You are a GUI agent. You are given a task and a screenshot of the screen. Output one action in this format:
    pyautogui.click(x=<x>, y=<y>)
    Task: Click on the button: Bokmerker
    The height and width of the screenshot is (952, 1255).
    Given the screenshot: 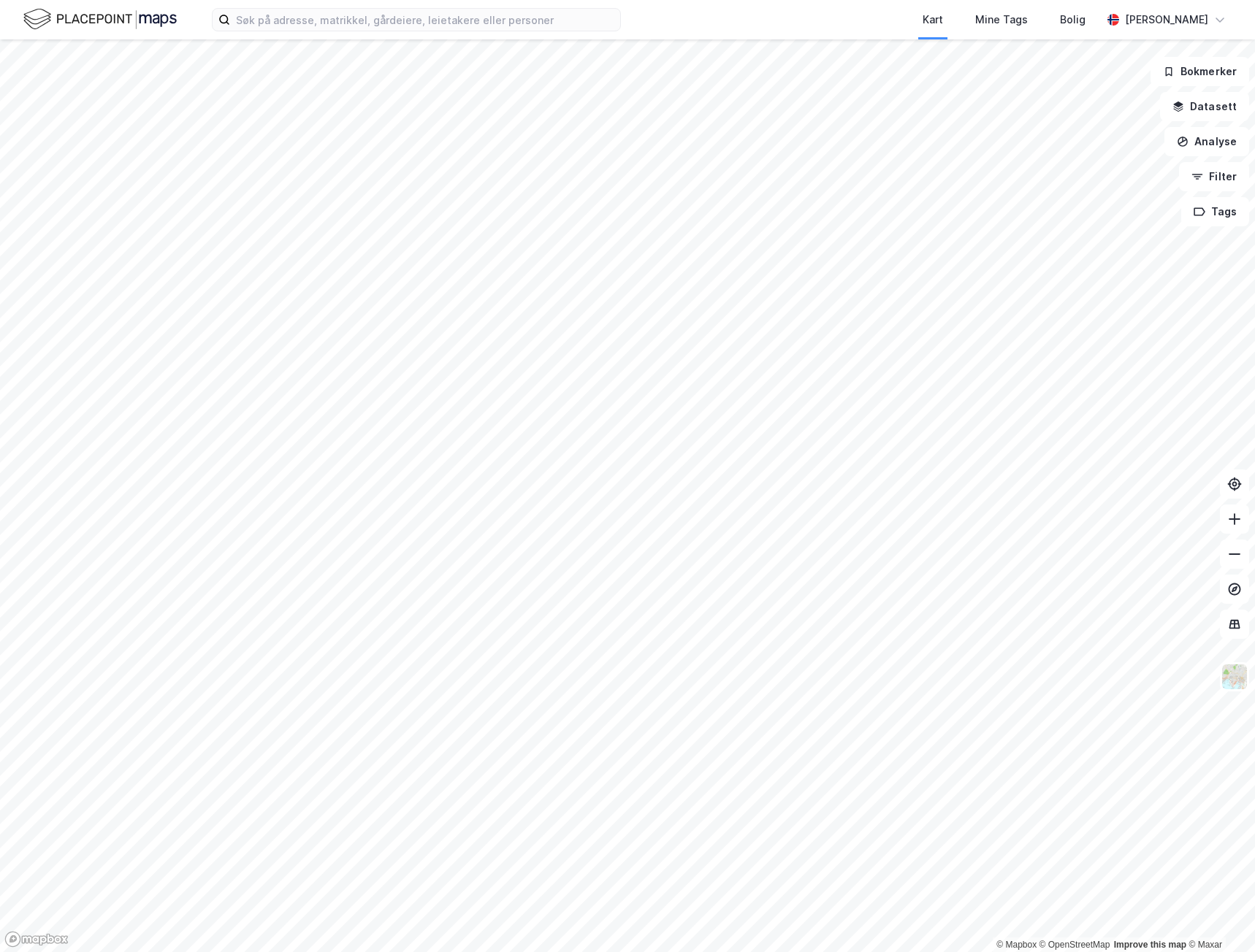 What is the action you would take?
    pyautogui.click(x=1199, y=71)
    